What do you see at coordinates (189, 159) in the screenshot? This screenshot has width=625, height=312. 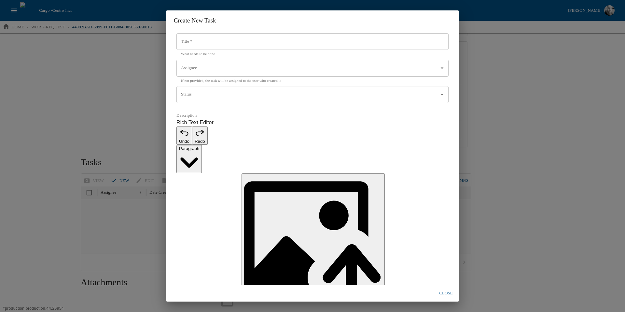 I see `button: Paragraph, Heading` at bounding box center [189, 159].